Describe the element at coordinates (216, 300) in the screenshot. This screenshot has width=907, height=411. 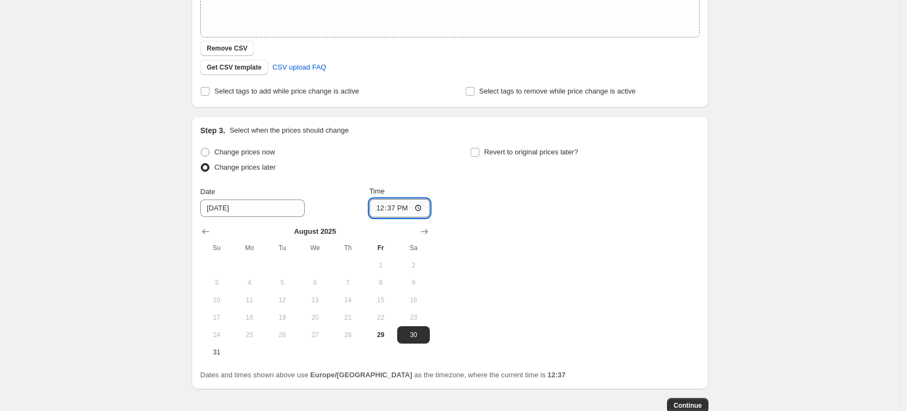
I see `button: Sunday August 10 2025` at that location.